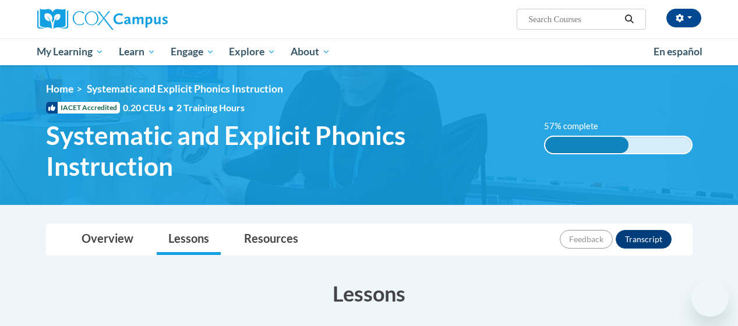 This screenshot has width=738, height=326. I want to click on span: My Learning, so click(70, 52).